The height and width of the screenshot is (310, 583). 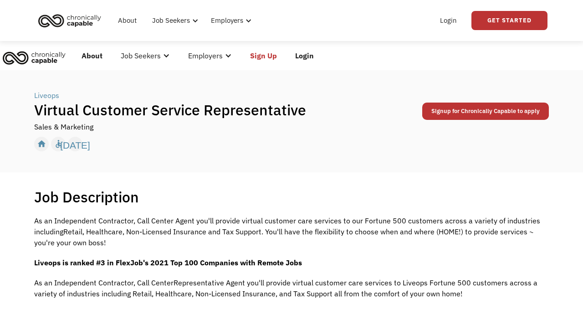 I want to click on a: Liveops, so click(x=48, y=95).